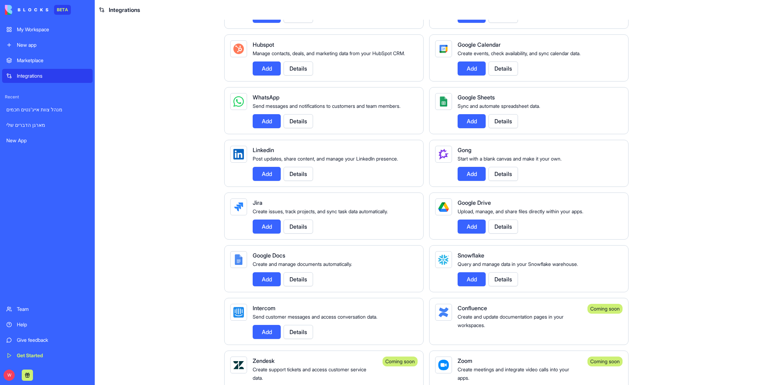  Describe the element at coordinates (27, 10) in the screenshot. I see `img: logo` at that location.